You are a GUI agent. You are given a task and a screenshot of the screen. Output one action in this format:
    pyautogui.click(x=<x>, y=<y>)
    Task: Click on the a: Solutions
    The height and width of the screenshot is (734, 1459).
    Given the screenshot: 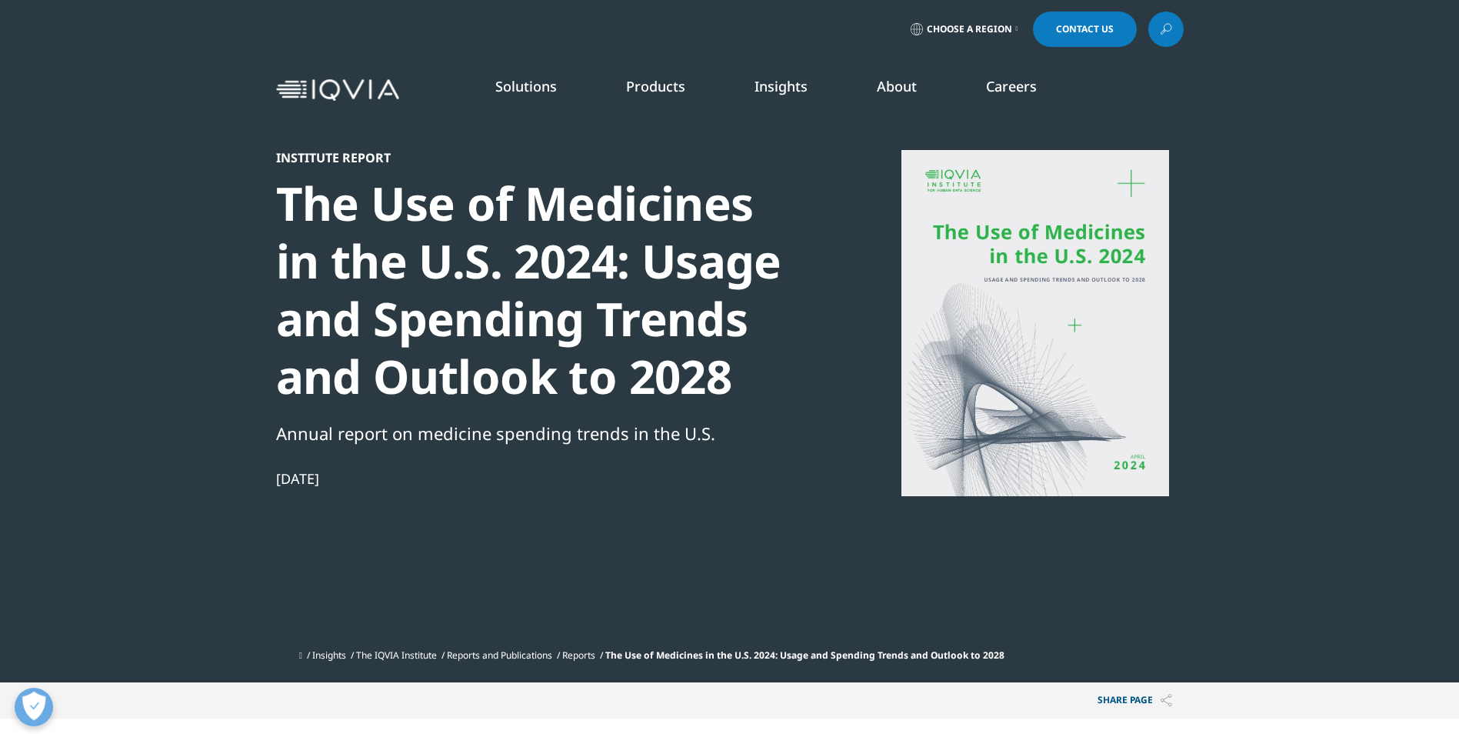 What is the action you would take?
    pyautogui.click(x=526, y=86)
    